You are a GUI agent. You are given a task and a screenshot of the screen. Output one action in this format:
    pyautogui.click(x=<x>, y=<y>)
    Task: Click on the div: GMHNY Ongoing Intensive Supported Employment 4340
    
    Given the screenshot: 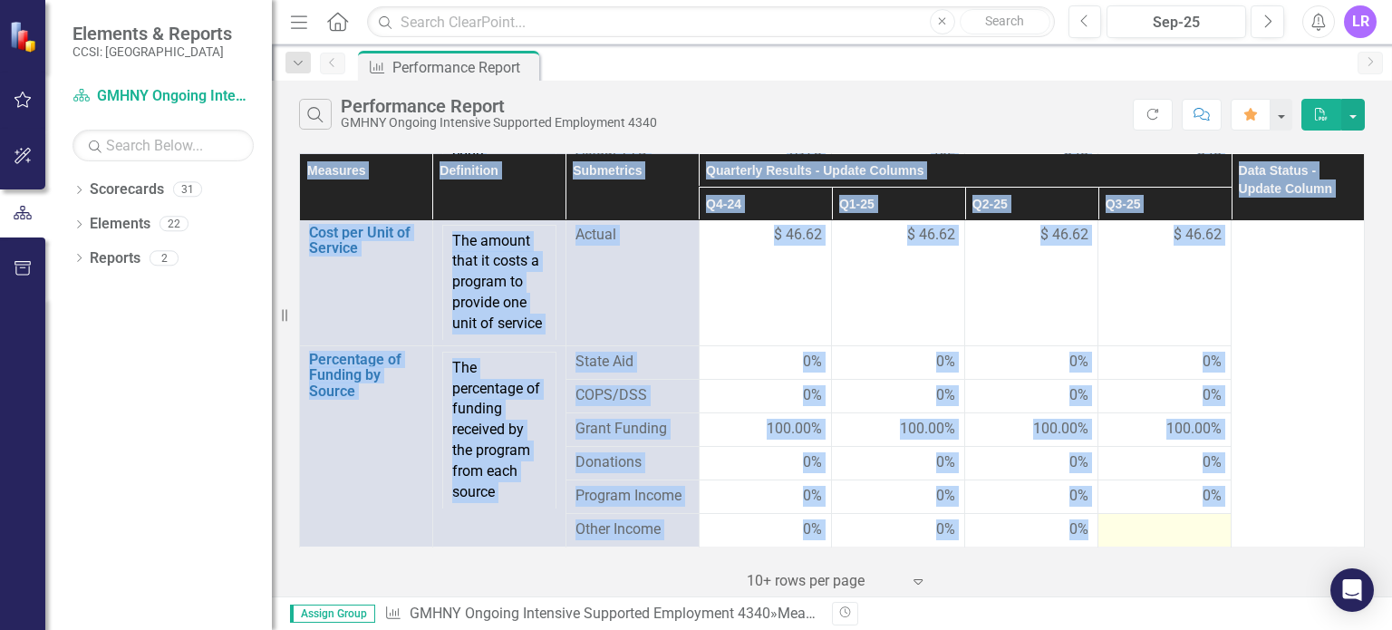 What is the action you would take?
    pyautogui.click(x=499, y=122)
    